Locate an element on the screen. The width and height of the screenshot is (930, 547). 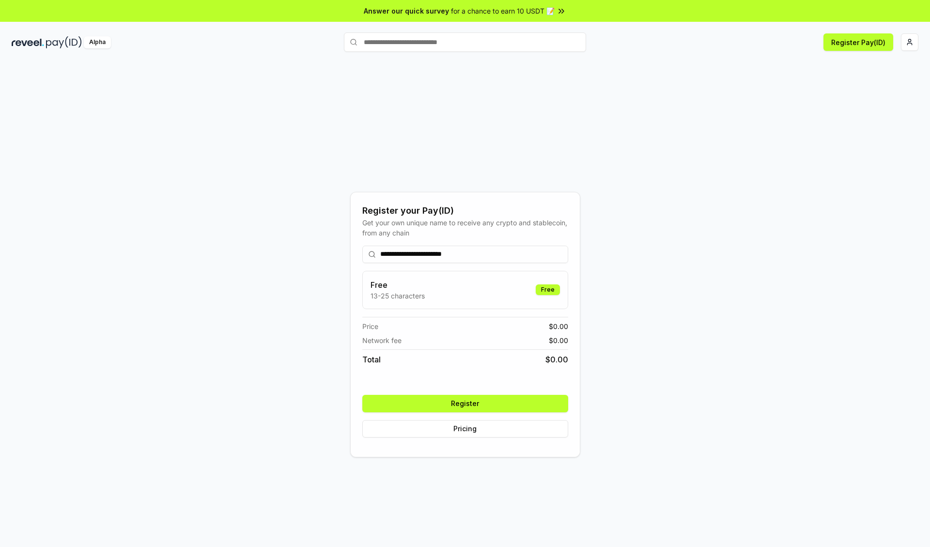
div: Alpha is located at coordinates (97, 42).